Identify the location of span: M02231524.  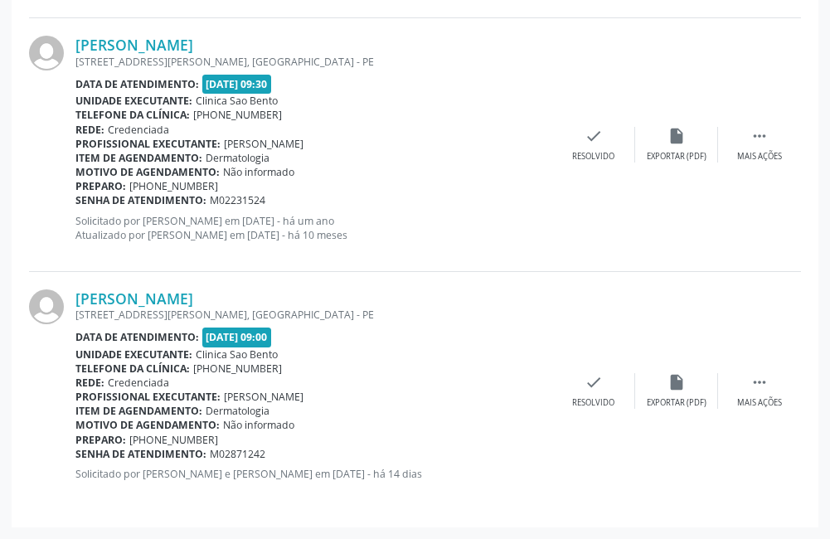
(237, 200).